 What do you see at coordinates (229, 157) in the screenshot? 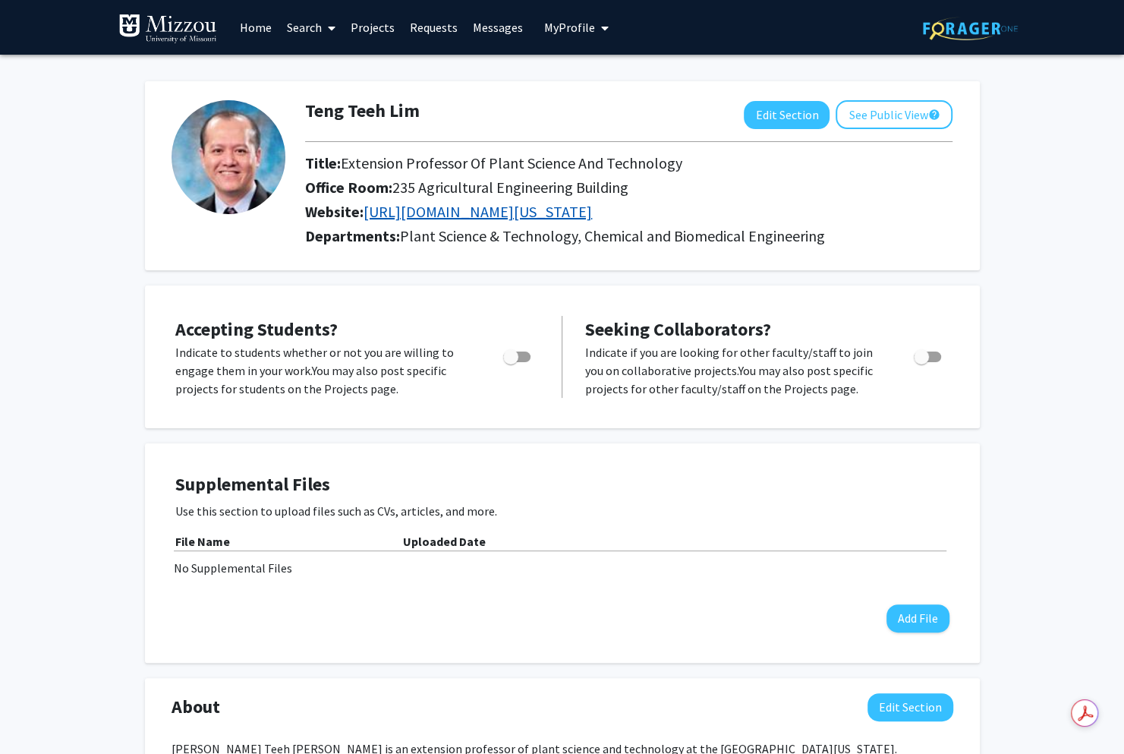
I see `img: Profile Picture` at bounding box center [229, 157].